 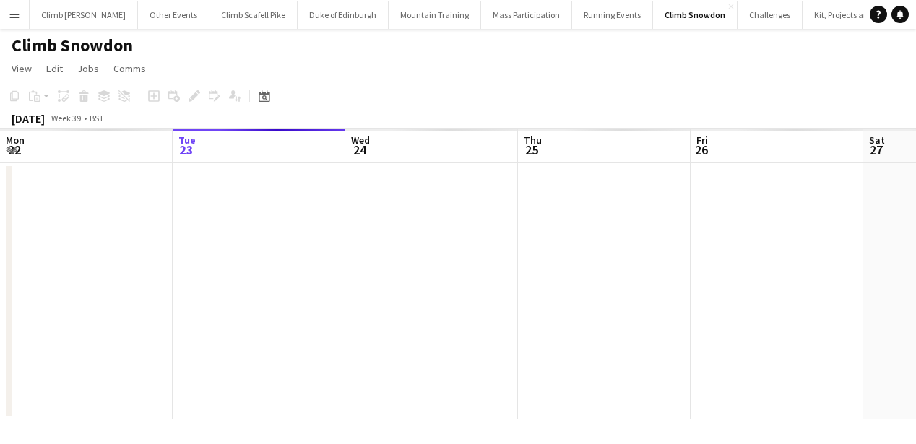 What do you see at coordinates (54, 69) in the screenshot?
I see `a: Edit` at bounding box center [54, 69].